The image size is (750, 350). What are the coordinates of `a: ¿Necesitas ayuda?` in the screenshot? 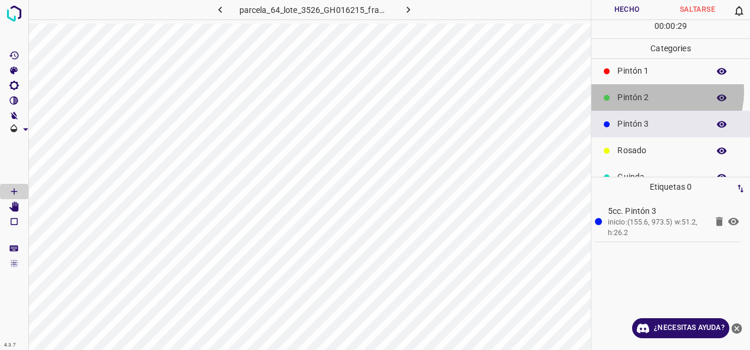 It's located at (680, 328).